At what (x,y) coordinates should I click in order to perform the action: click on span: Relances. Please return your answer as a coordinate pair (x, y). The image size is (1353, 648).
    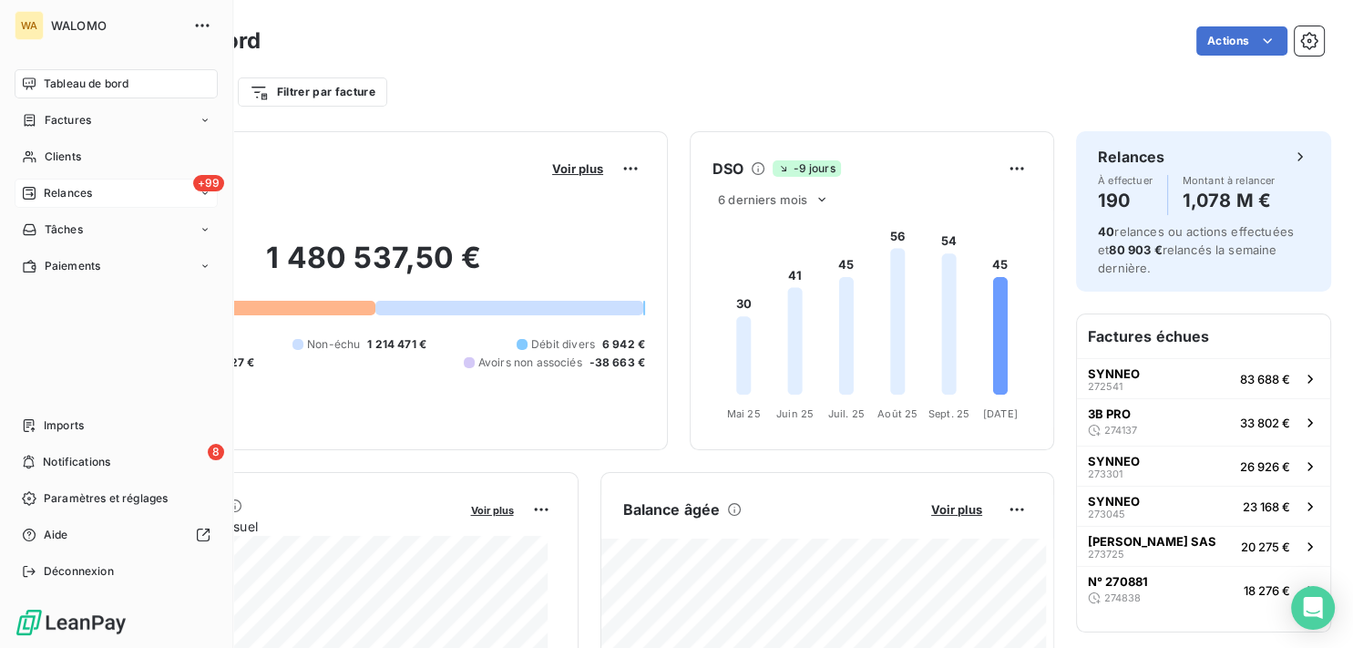
    Looking at the image, I should click on (67, 193).